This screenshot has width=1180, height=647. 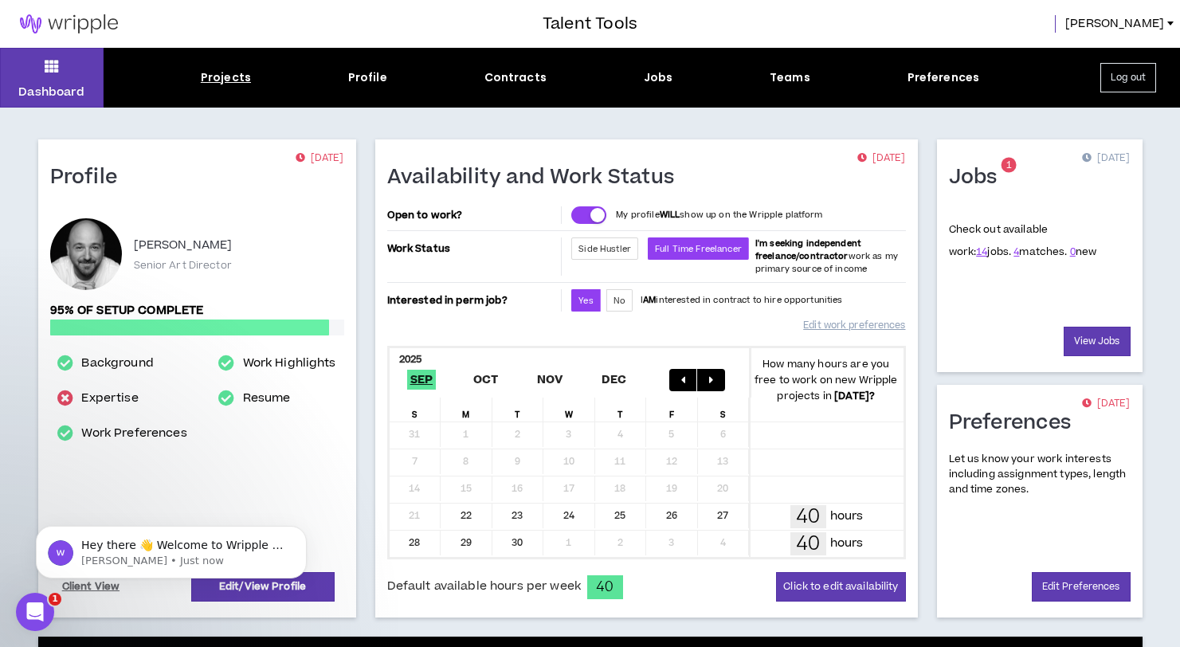 What do you see at coordinates (466, 410) in the screenshot?
I see `div: M` at bounding box center [466, 410].